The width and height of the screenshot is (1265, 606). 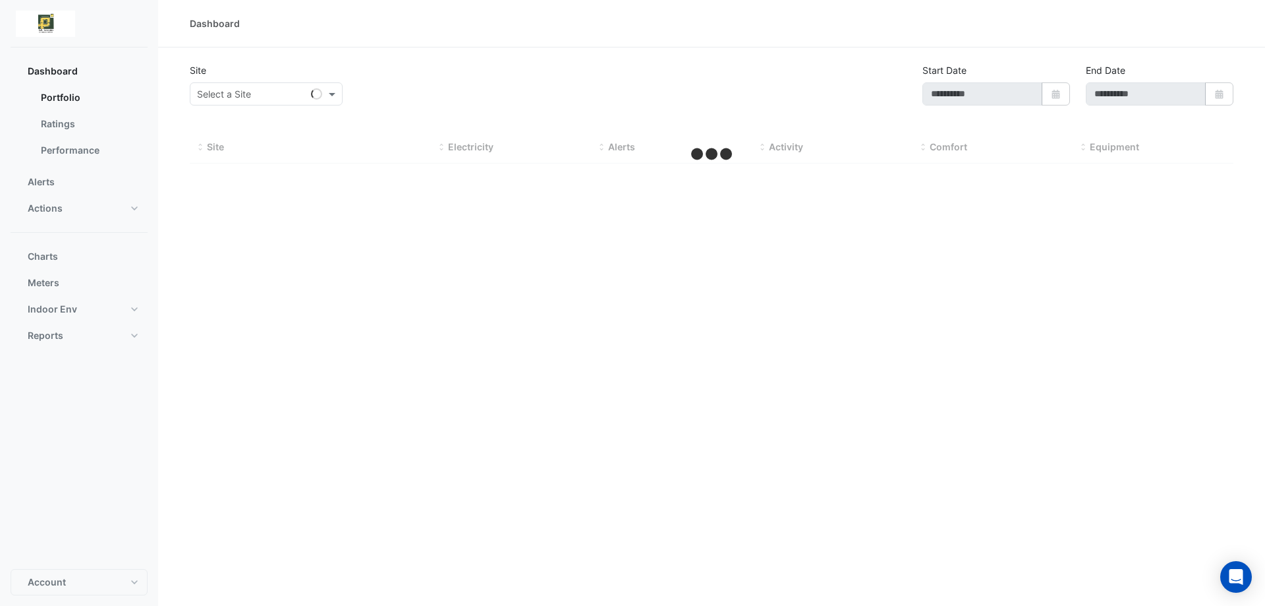 What do you see at coordinates (79, 335) in the screenshot?
I see `button: Reports` at bounding box center [79, 335].